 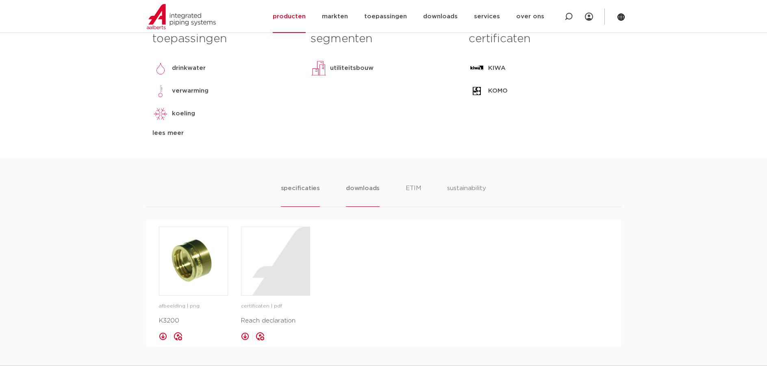 What do you see at coordinates (497, 68) in the screenshot?
I see `p: KIWA` at bounding box center [497, 68].